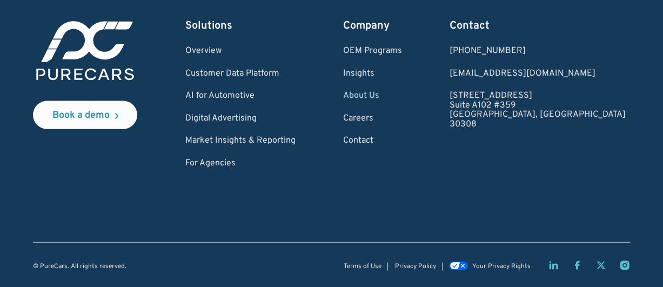 This screenshot has height=287, width=663. What do you see at coordinates (538, 26) in the screenshot?
I see `div: Contact` at bounding box center [538, 26].